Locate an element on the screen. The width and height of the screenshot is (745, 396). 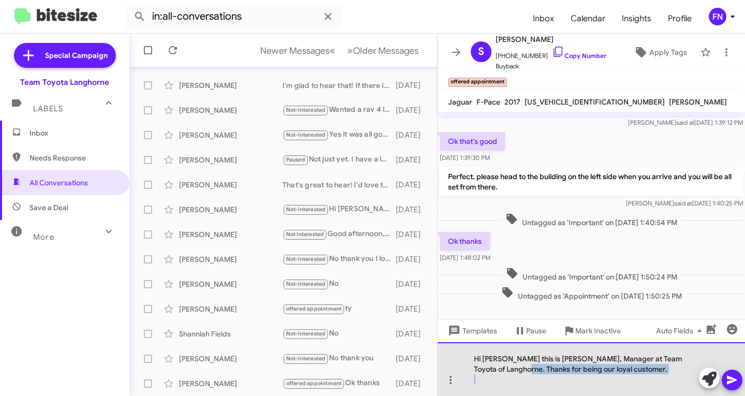
span: Older Messages is located at coordinates (386, 51).